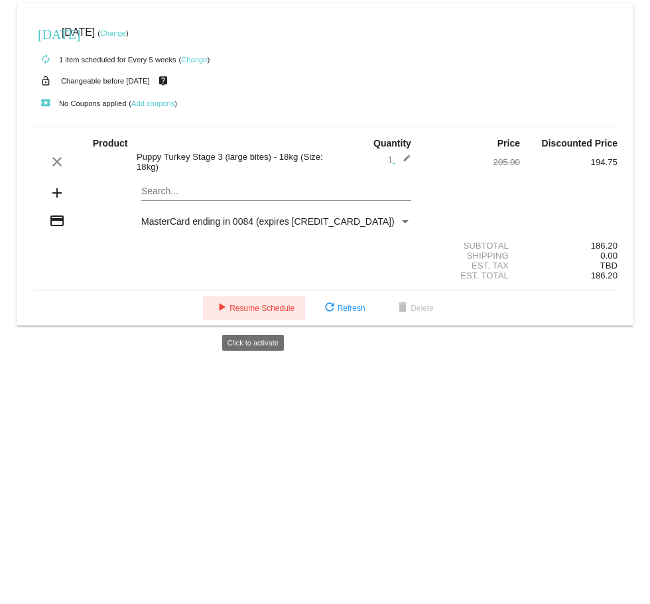  I want to click on a: Add coupons, so click(152, 103).